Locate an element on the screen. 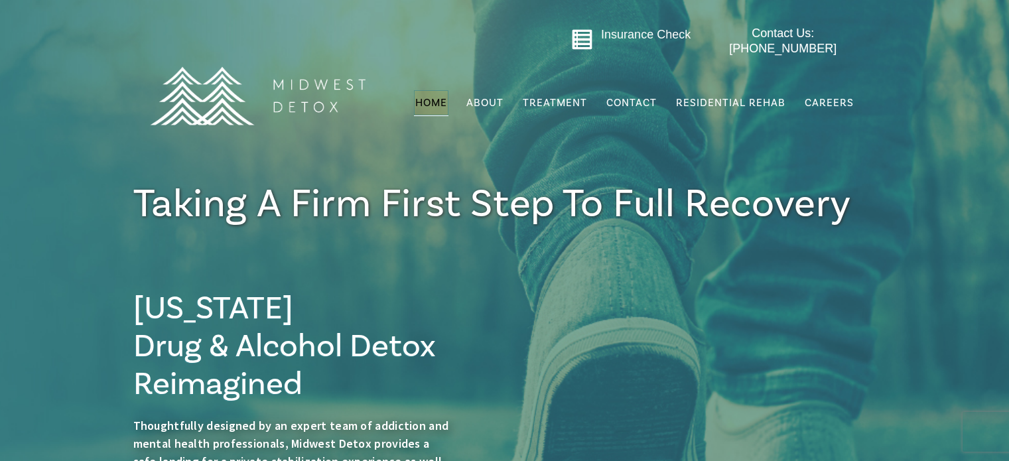  span: Treatment is located at coordinates (554, 103).